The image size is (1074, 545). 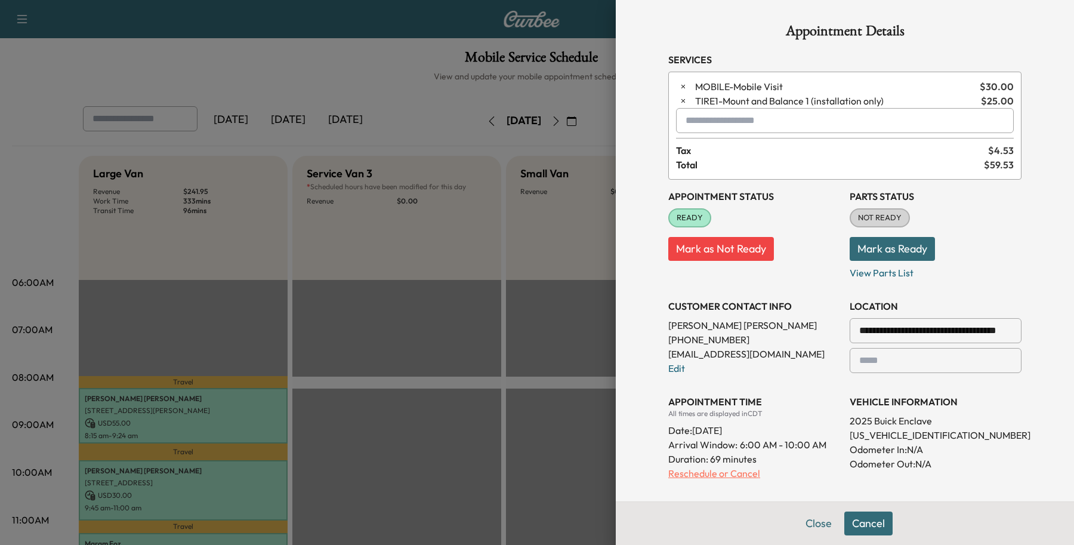 What do you see at coordinates (935, 196) in the screenshot?
I see `h3: Parts Status` at bounding box center [935, 196].